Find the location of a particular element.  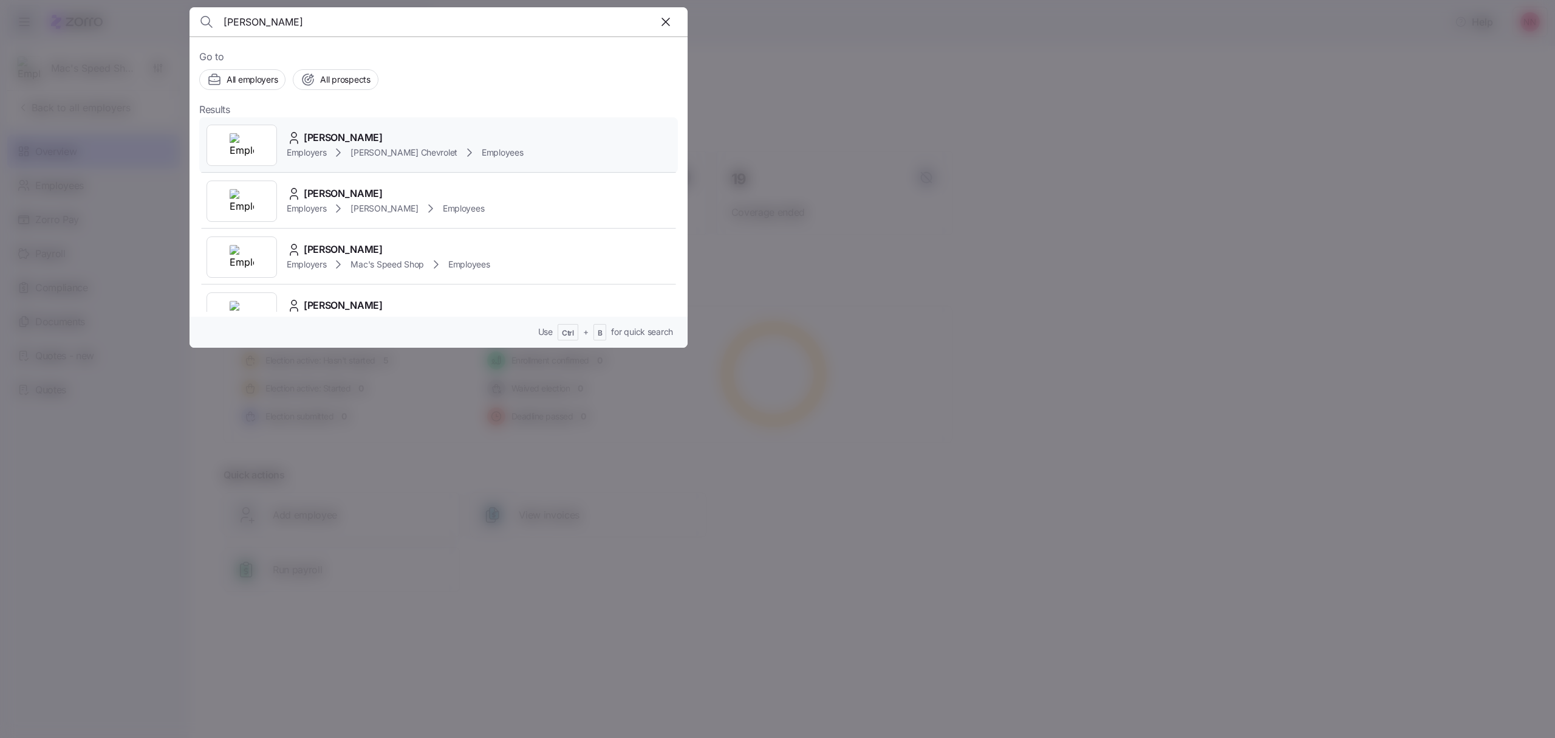

span: Mac's Speed Shop is located at coordinates (387, 264).